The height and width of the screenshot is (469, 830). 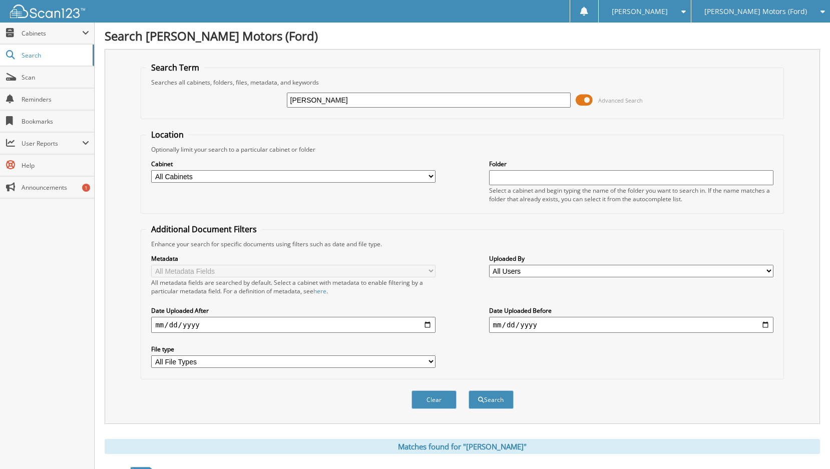 What do you see at coordinates (462, 244) in the screenshot?
I see `div: Enhance your search for specific documents using filters such as date and file type.` at bounding box center [462, 244].